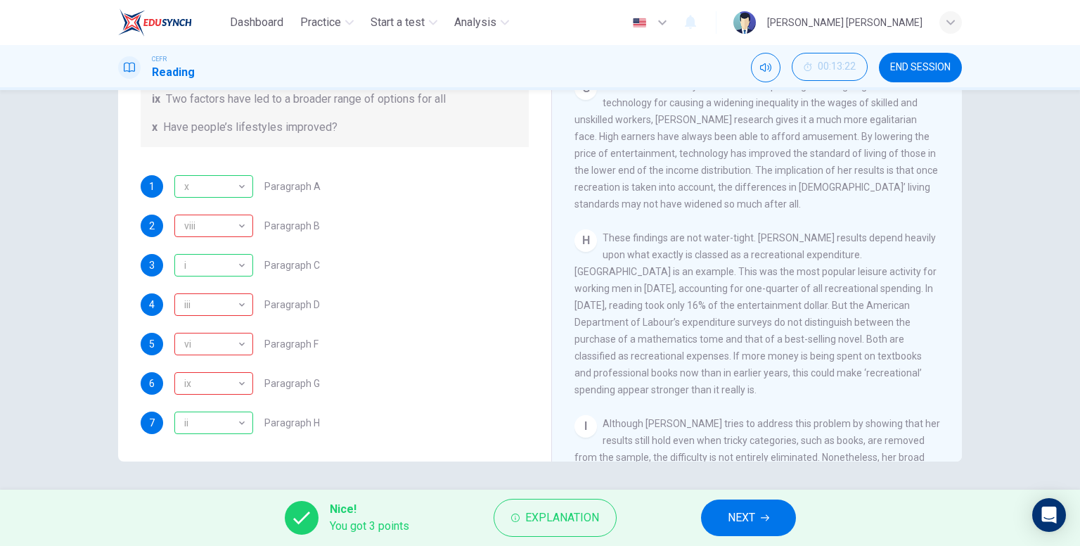 The height and width of the screenshot is (546, 1080). What do you see at coordinates (921, 68) in the screenshot?
I see `button: END SESSION` at bounding box center [921, 68].